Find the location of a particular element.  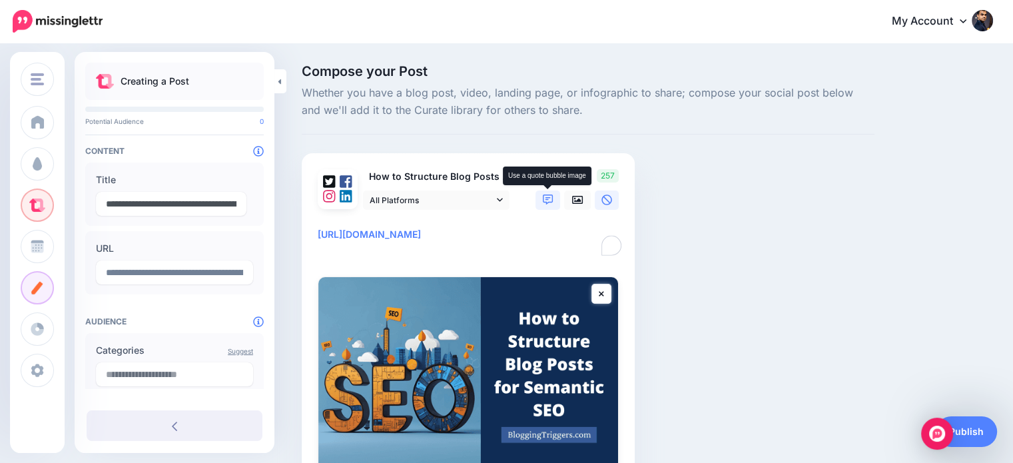

label: Title is located at coordinates (174, 180).